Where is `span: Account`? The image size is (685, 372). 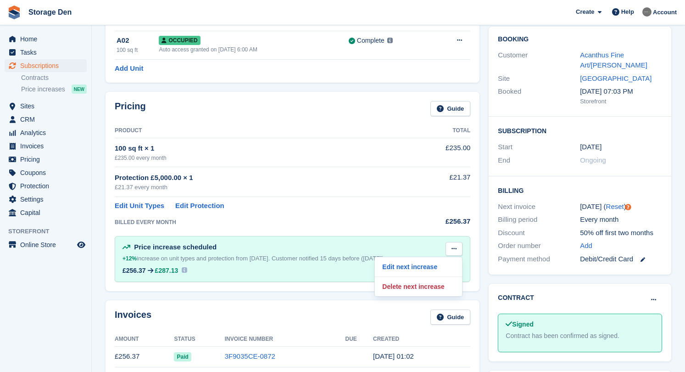
span: Account is located at coordinates (665, 12).